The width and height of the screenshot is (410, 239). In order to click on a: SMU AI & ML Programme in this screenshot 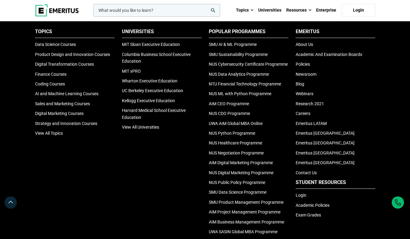, I will do `click(232, 44)`.